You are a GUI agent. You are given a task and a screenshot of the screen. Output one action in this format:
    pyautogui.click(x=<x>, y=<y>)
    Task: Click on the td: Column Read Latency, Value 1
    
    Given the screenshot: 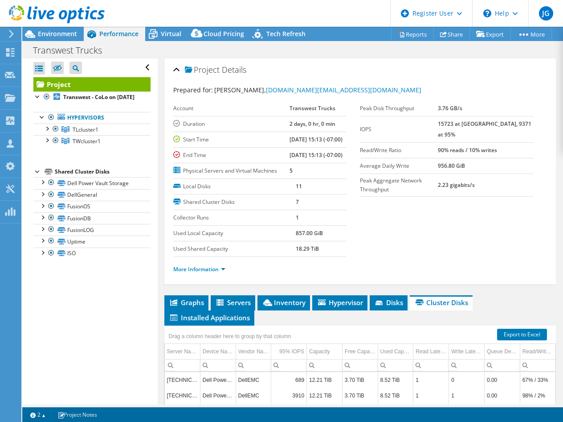 What is the action you would take?
    pyautogui.click(x=431, y=379)
    